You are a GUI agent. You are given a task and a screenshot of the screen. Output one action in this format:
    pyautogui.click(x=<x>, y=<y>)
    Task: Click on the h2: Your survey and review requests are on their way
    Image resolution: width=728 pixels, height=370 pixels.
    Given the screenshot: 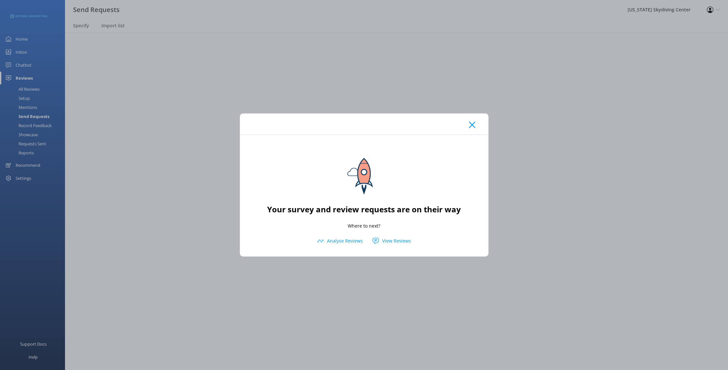 What is the action you would take?
    pyautogui.click(x=364, y=209)
    